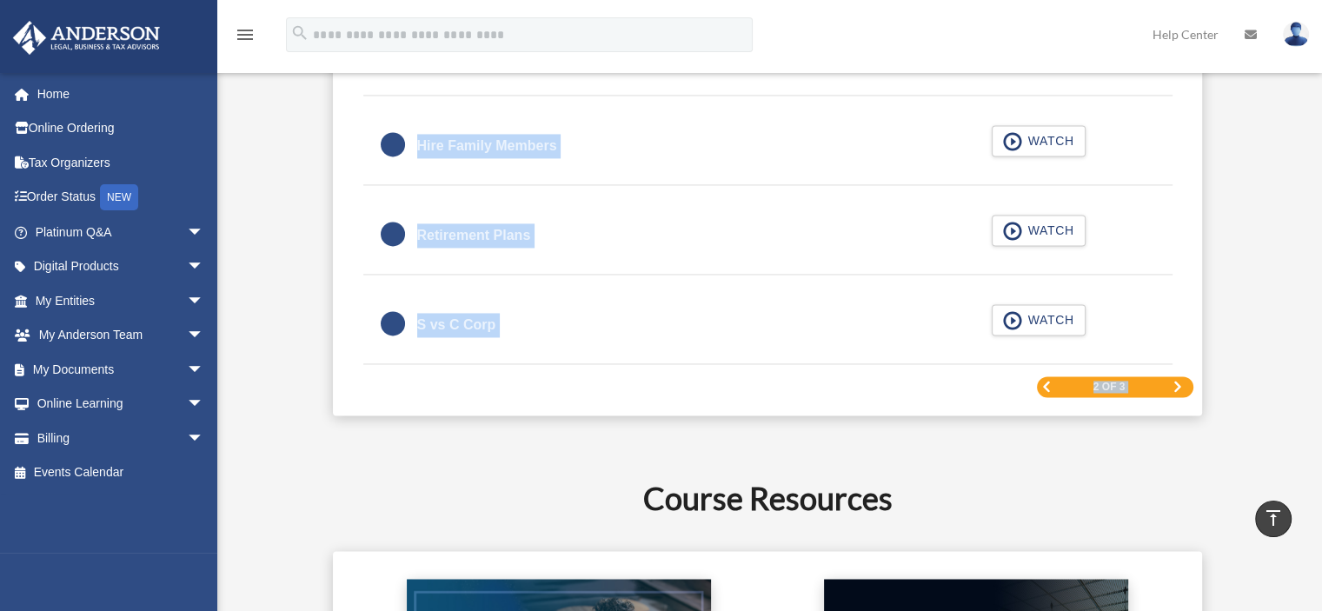  I want to click on a: My Anderson Teamarrow_drop_down, so click(121, 335).